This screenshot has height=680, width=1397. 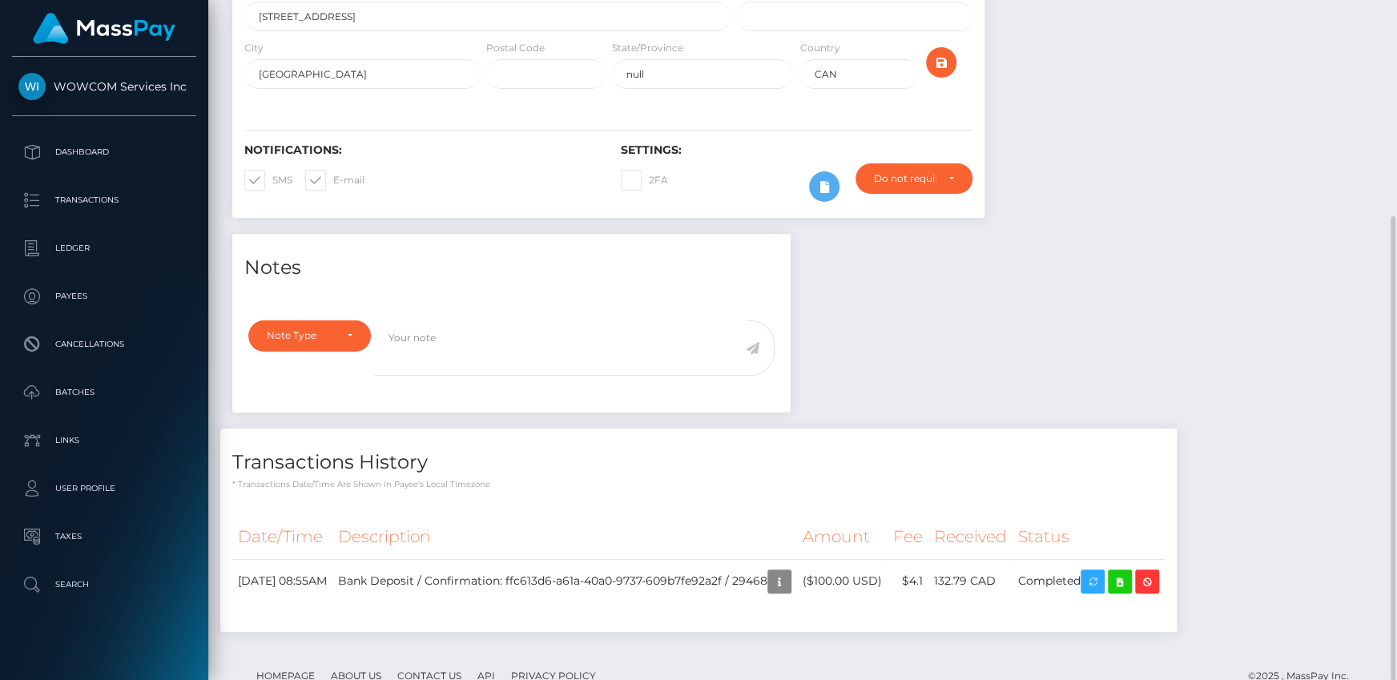 What do you see at coordinates (647, 48) in the screenshot?
I see `label: State/Province` at bounding box center [647, 48].